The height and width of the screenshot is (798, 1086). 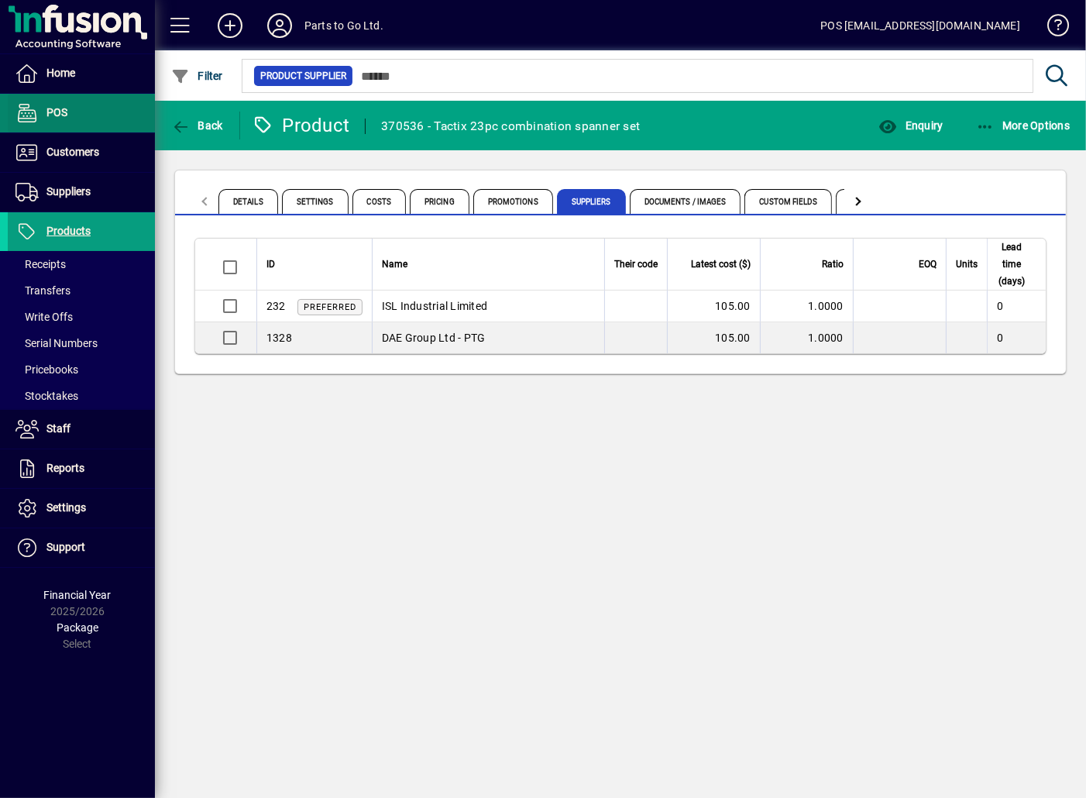 I want to click on span: Receipts, so click(x=40, y=264).